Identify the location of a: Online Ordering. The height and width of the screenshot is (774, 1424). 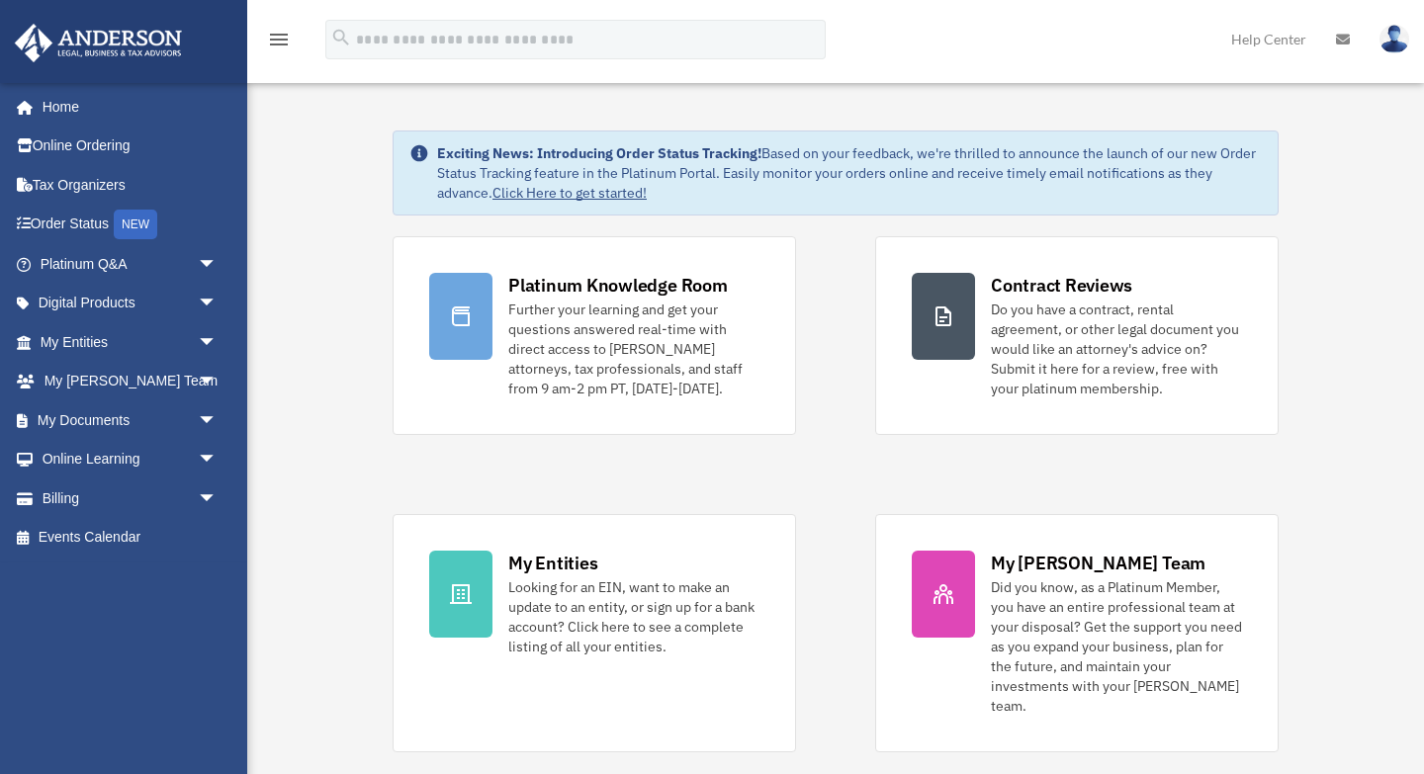
(130, 146).